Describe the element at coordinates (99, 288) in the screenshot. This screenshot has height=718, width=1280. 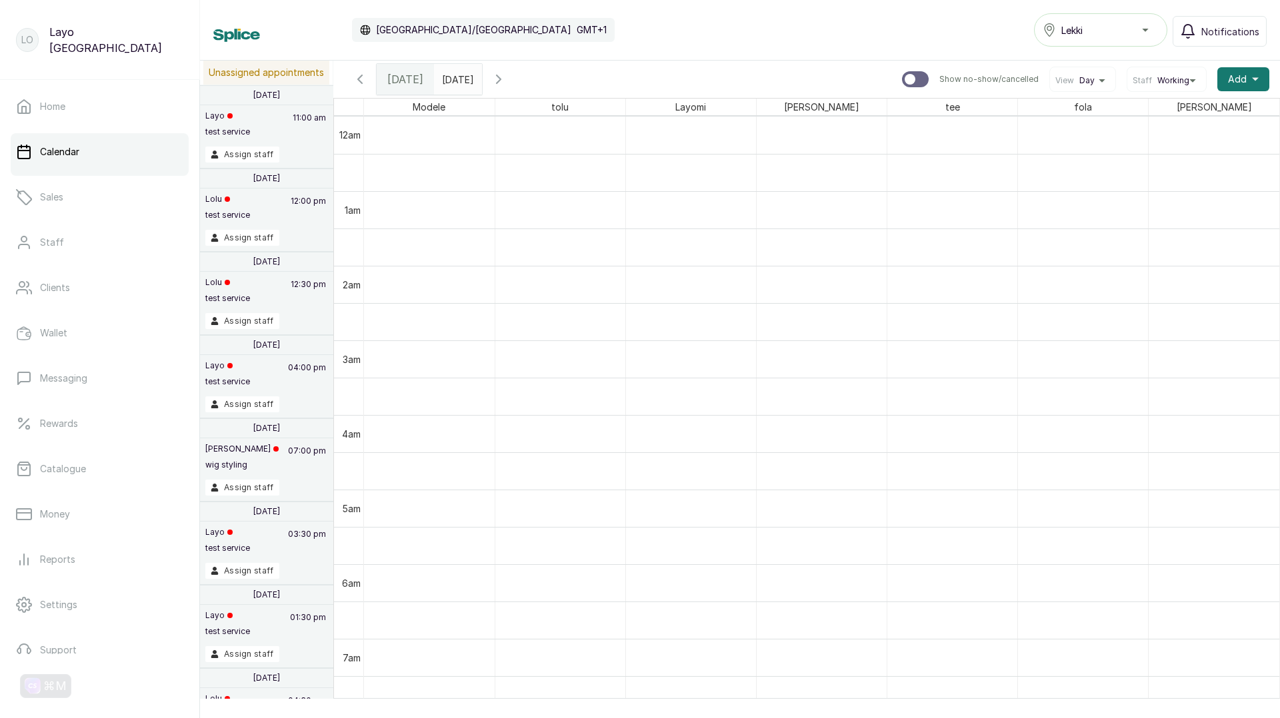
I see `a: Clients` at that location.